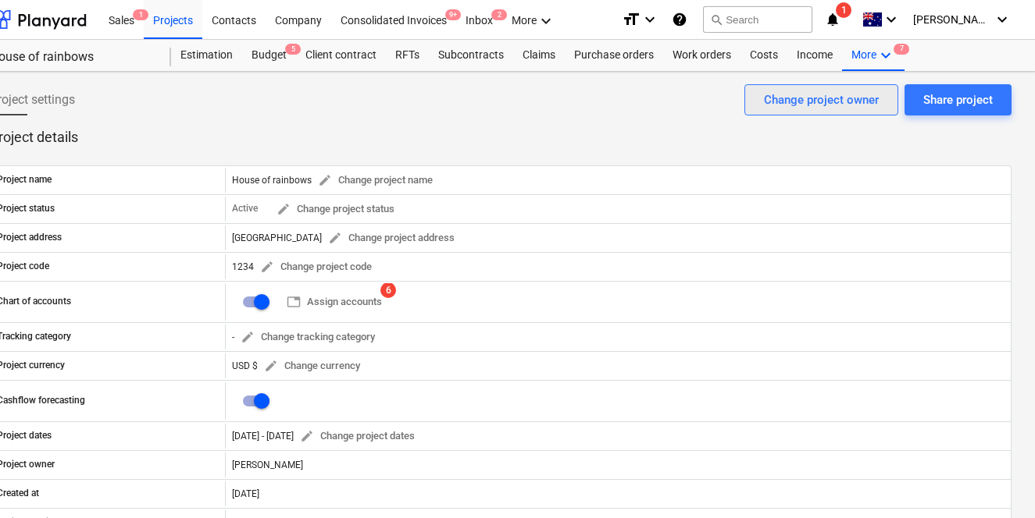 The height and width of the screenshot is (518, 1035). Describe the element at coordinates (764, 55) in the screenshot. I see `div: Costs` at that location.